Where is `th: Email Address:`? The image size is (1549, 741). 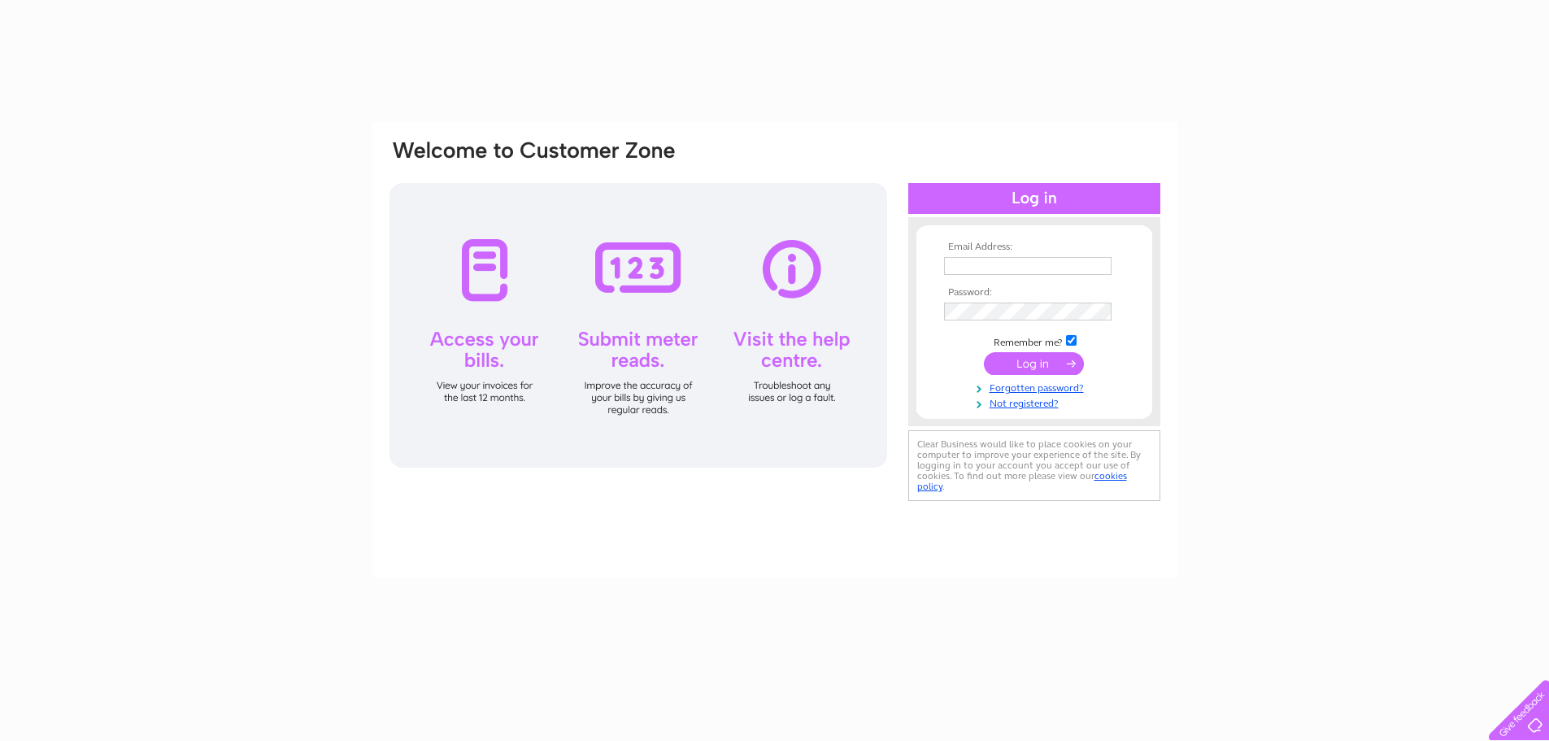 th: Email Address: is located at coordinates (1034, 247).